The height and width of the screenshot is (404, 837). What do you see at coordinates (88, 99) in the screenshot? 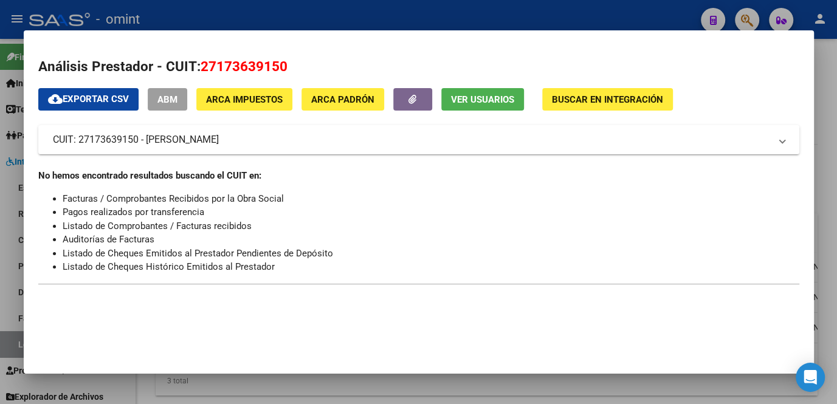
I see `button: Exportar CSV` at bounding box center [88, 99].